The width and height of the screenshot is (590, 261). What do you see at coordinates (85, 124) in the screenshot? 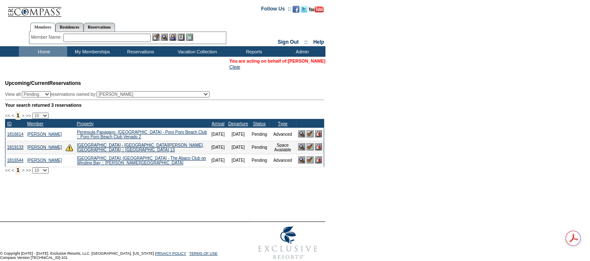
I see `a: Property` at bounding box center [85, 124].